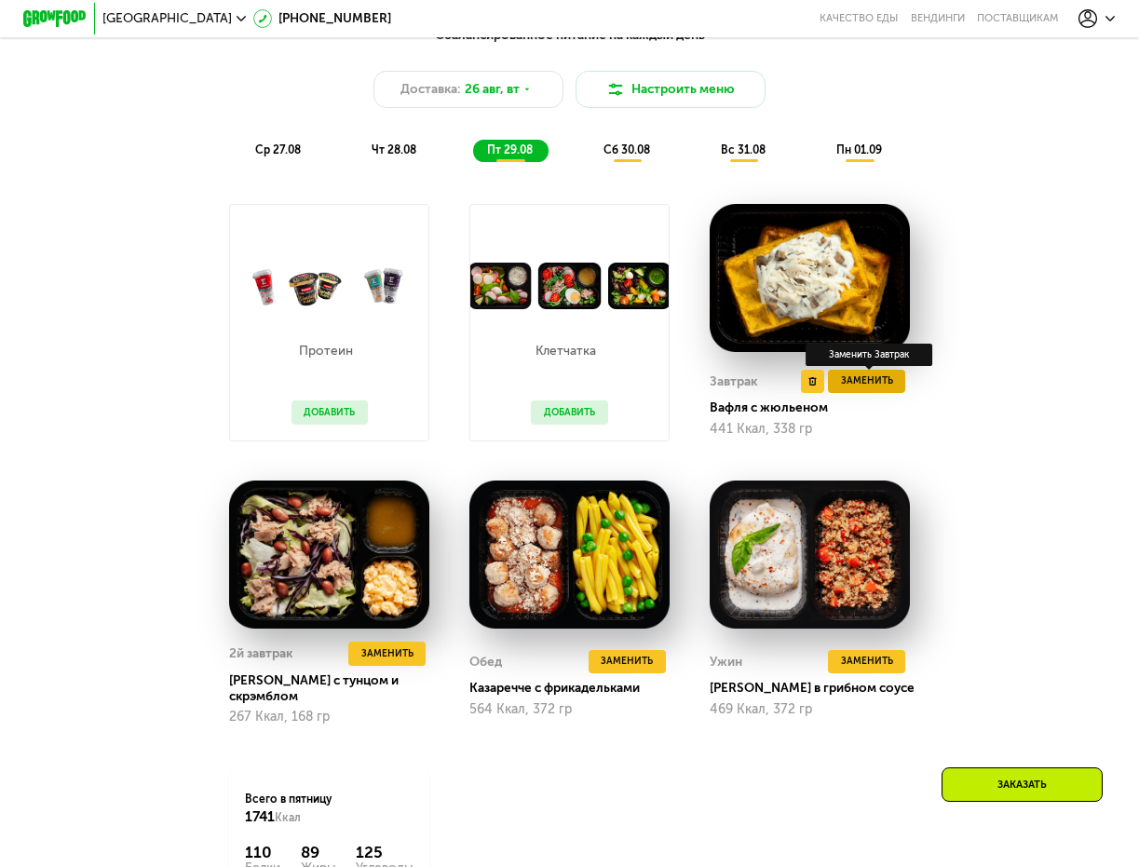  Describe the element at coordinates (492, 89) in the screenshot. I see `span: 26 авг, вт` at that location.